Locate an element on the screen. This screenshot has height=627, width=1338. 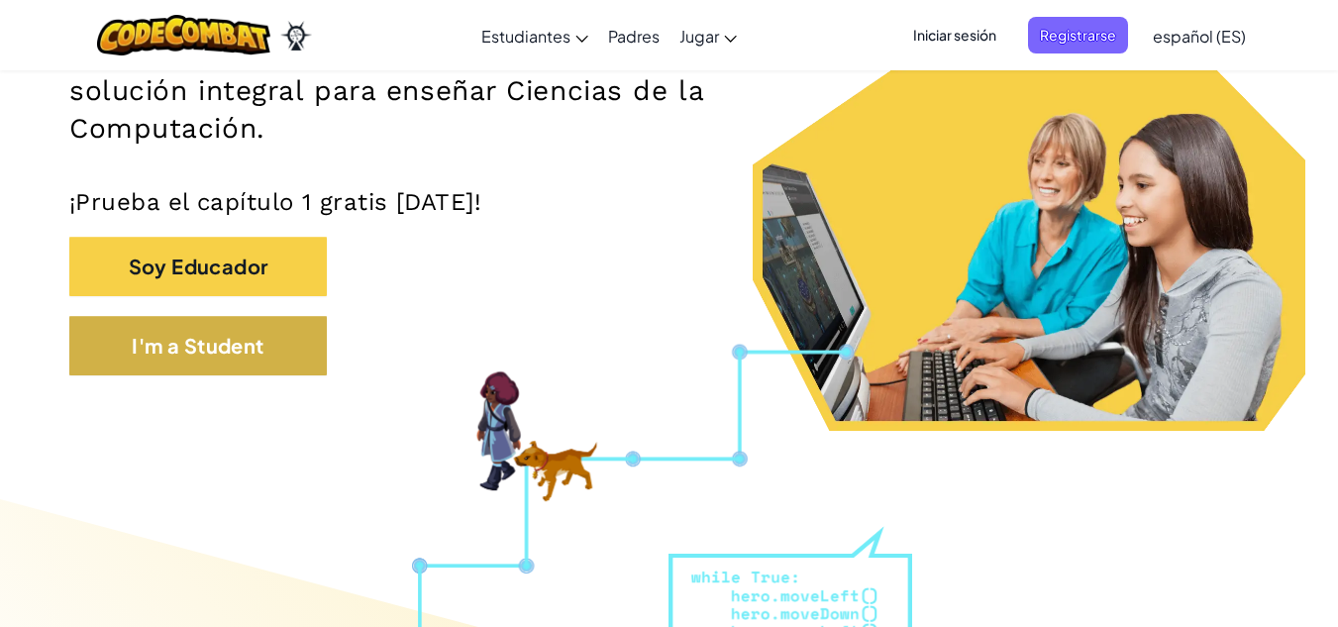
a: Estudiantes is located at coordinates (535, 36).